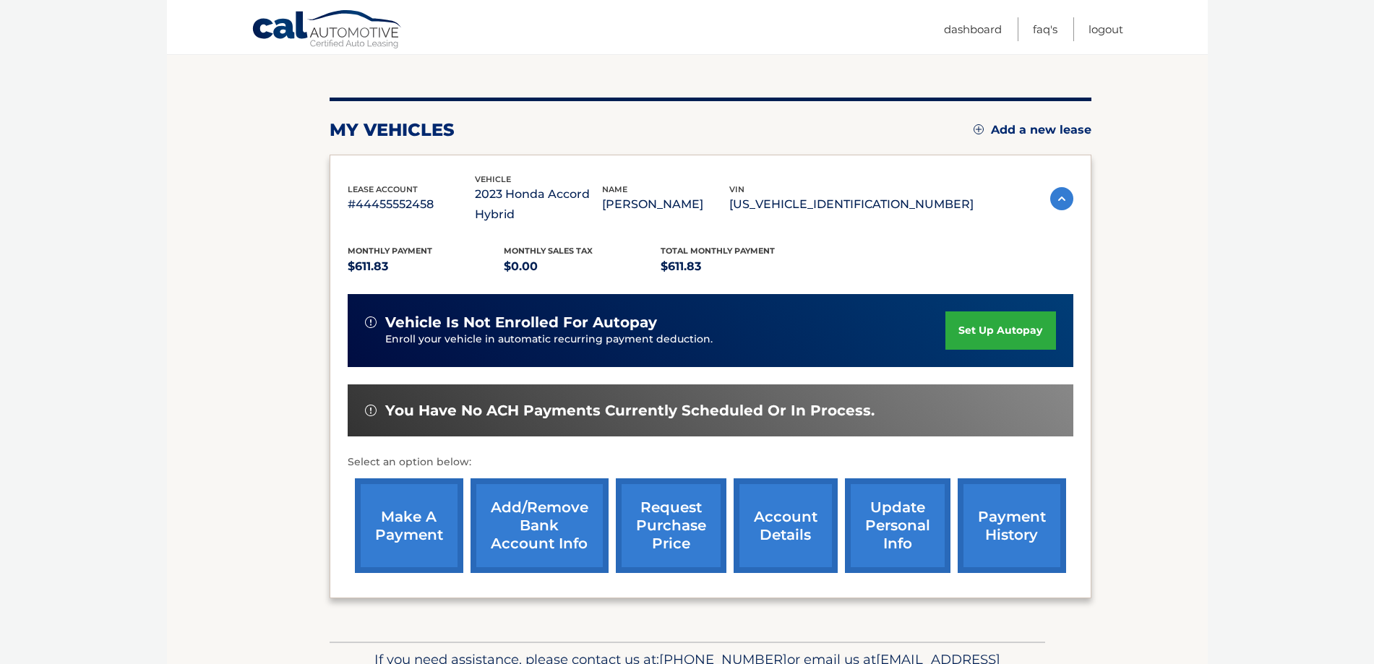  What do you see at coordinates (1012, 525) in the screenshot?
I see `a: payment history` at bounding box center [1012, 525].